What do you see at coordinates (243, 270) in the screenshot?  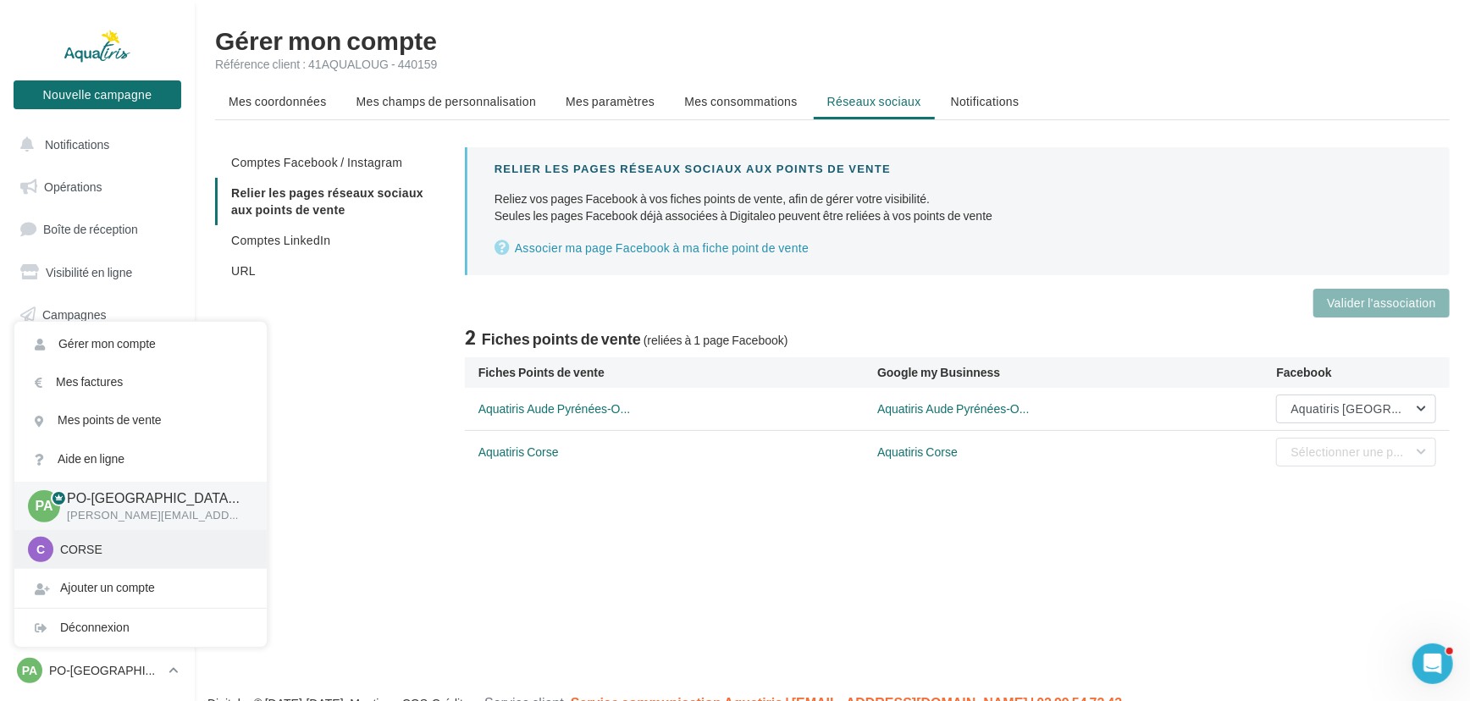 I see `span: URL` at bounding box center [243, 270].